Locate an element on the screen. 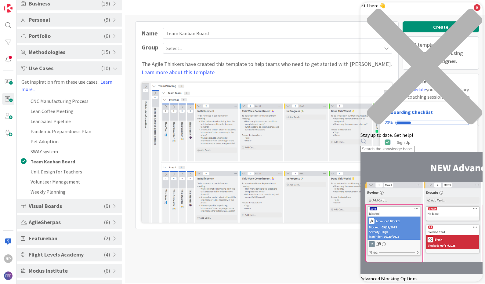  span: Modus Institute is located at coordinates (66, 270).